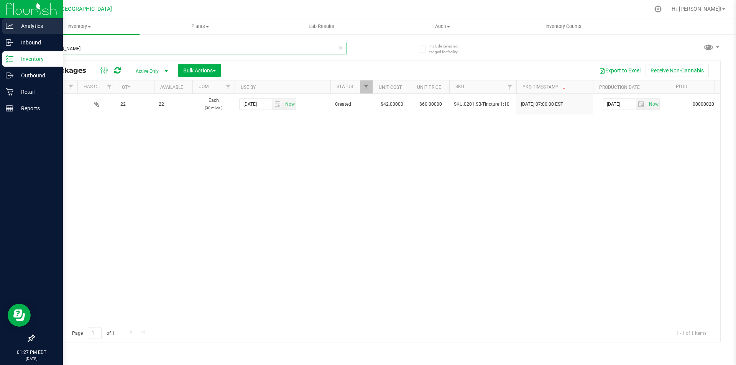 The image size is (736, 365). I want to click on p: Inventory, so click(36, 59).